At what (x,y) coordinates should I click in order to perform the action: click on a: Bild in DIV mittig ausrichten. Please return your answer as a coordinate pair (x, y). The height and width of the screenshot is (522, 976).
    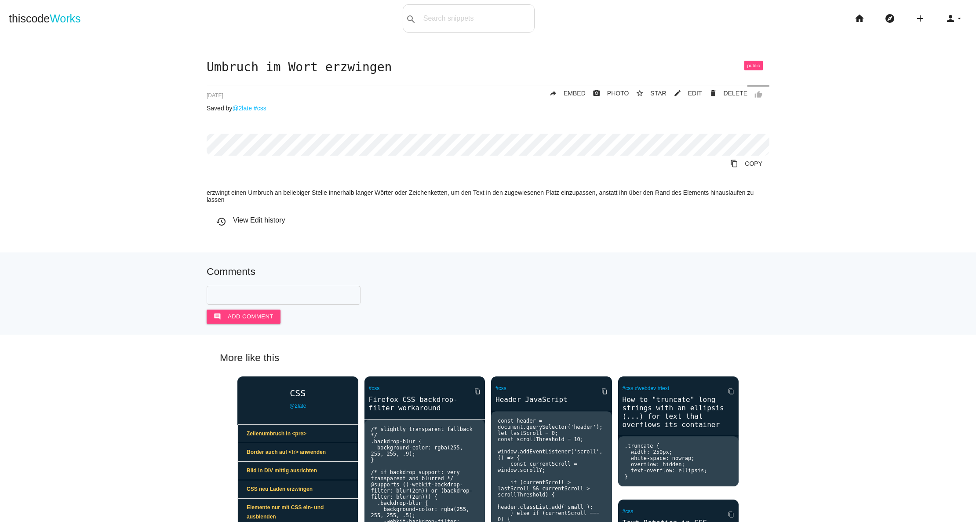
    Looking at the image, I should click on (298, 471).